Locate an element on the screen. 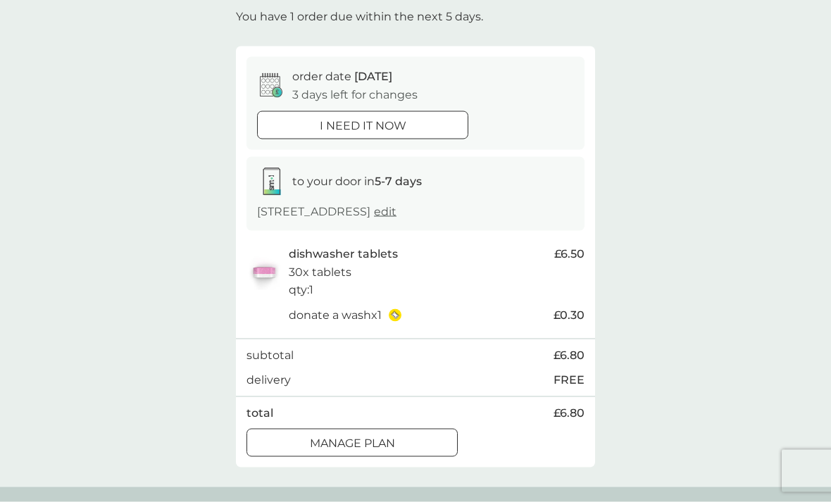  span: to your door in is located at coordinates (357, 181).